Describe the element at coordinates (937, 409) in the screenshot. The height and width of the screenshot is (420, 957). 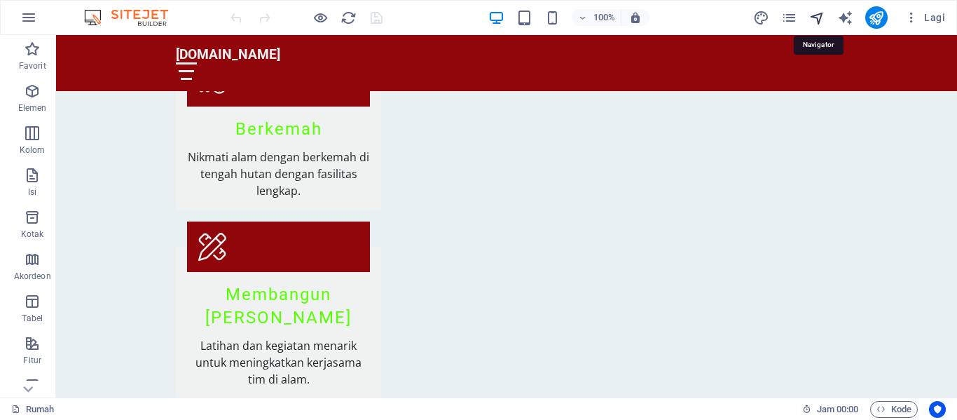
I see `button: Usercentrics` at that location.